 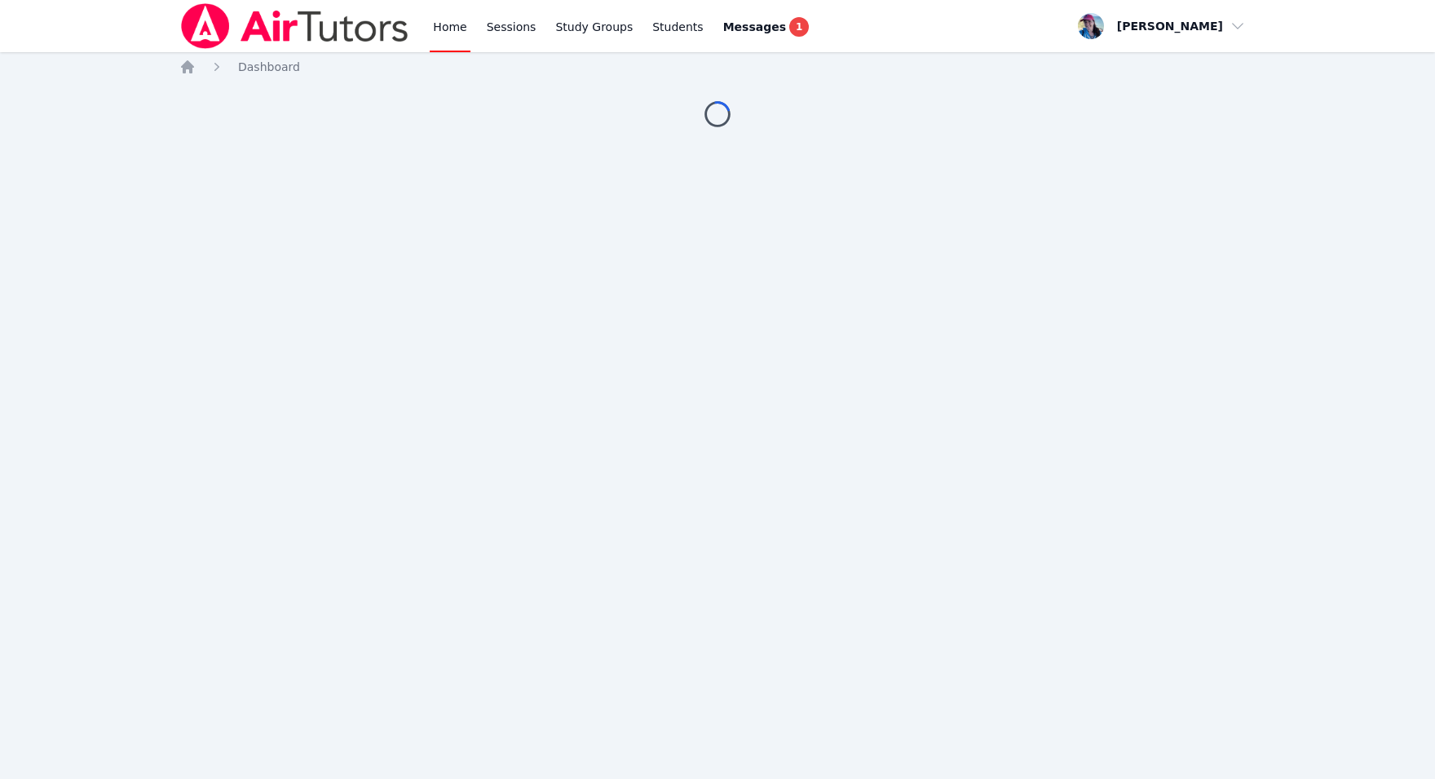 I want to click on img: Air Tutors, so click(x=294, y=26).